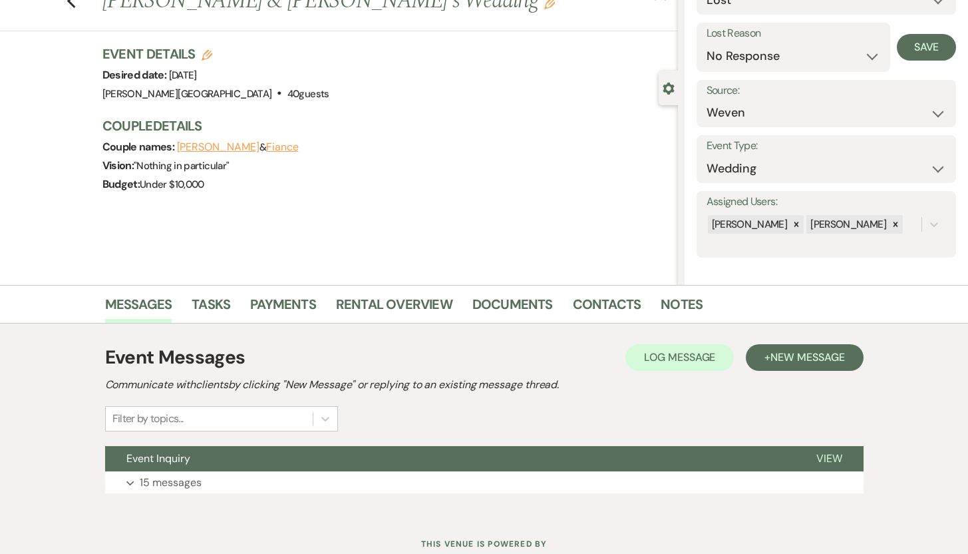  I want to click on button: Log Message, so click(680, 357).